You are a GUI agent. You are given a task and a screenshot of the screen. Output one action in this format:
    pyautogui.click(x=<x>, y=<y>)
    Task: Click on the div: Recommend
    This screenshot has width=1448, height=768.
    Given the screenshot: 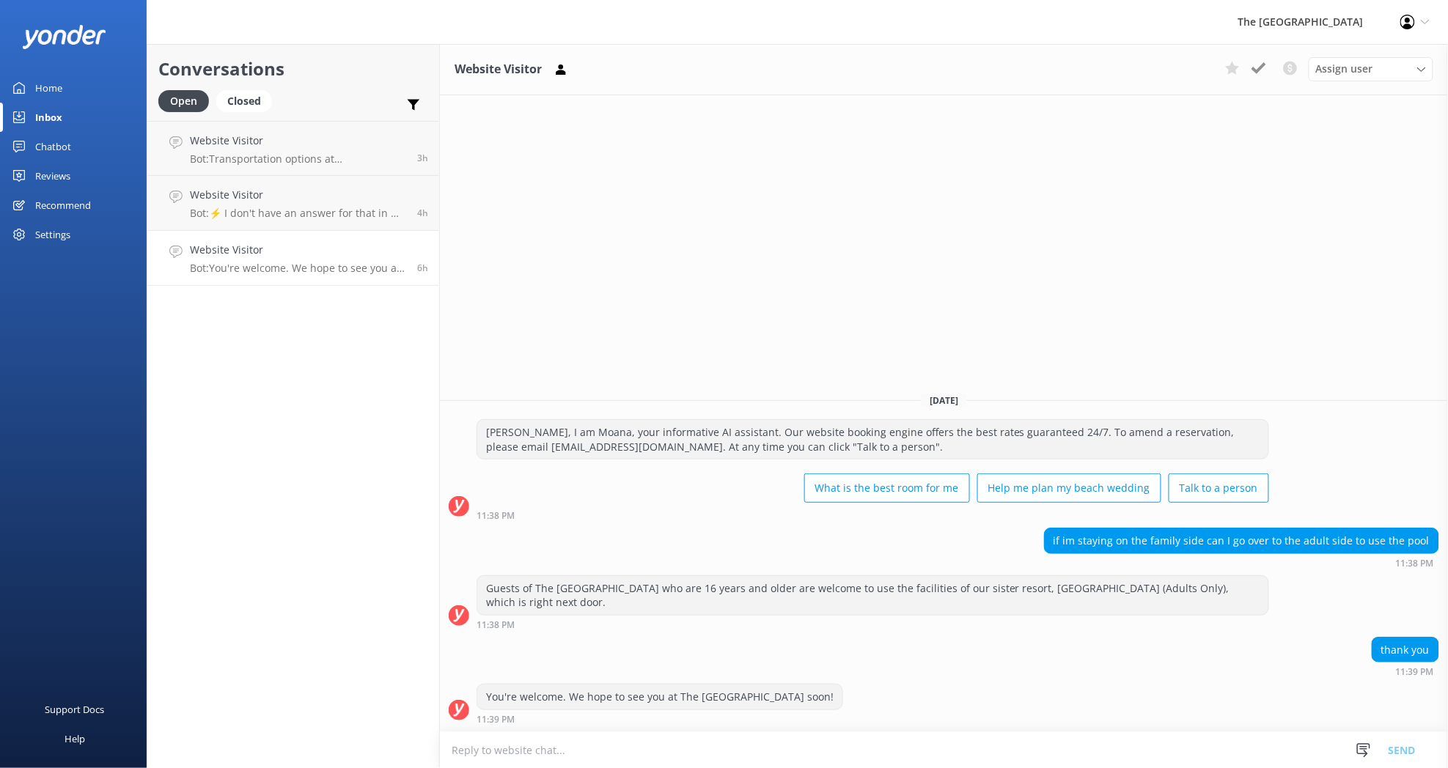 What is the action you would take?
    pyautogui.click(x=63, y=205)
    